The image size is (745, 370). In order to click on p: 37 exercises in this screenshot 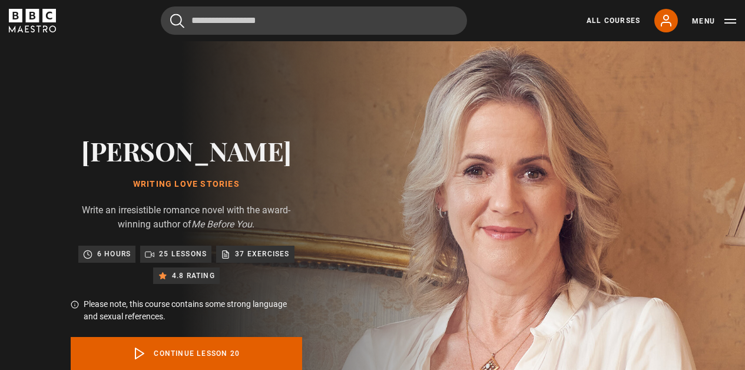, I will do `click(262, 254)`.